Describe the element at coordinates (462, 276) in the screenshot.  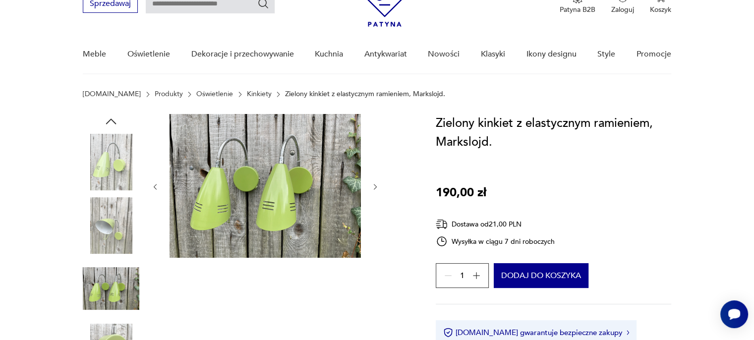
I see `span: 1` at that location.